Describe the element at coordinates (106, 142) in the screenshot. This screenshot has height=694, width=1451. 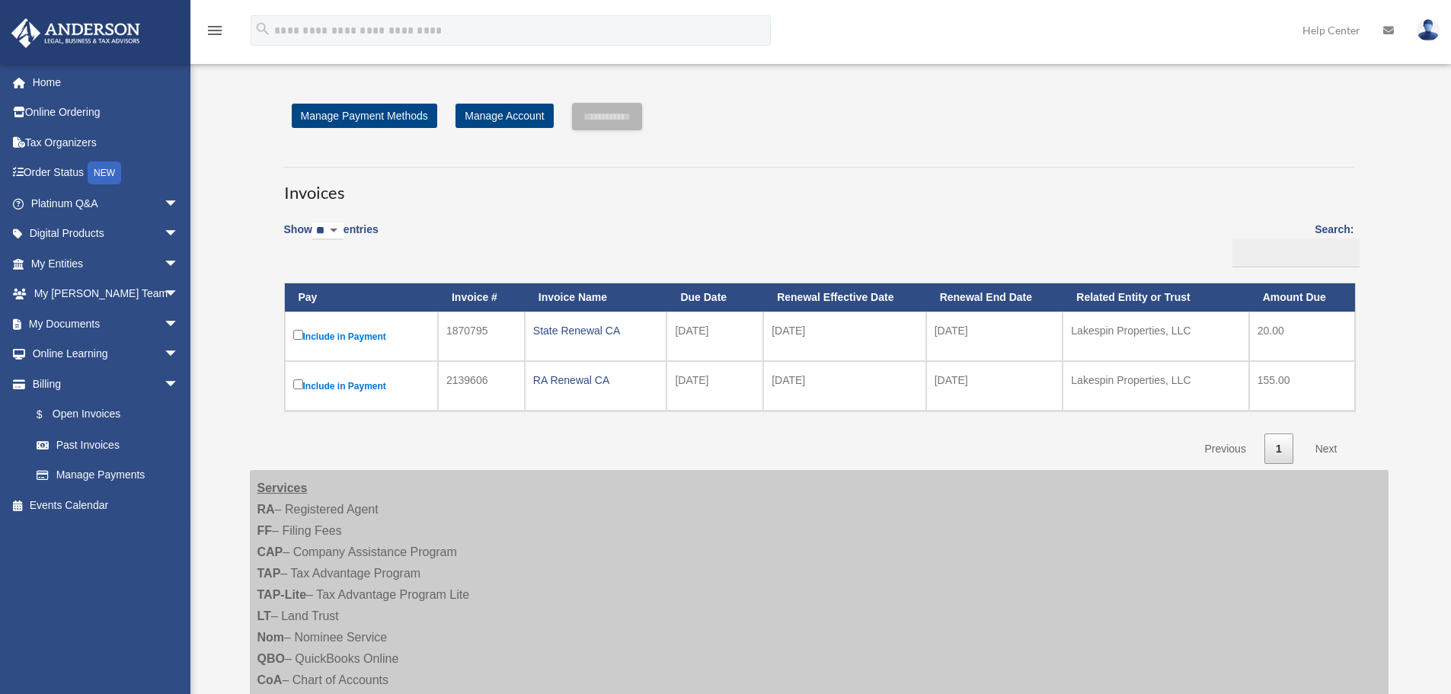
I see `a: Tax Organizers` at that location.